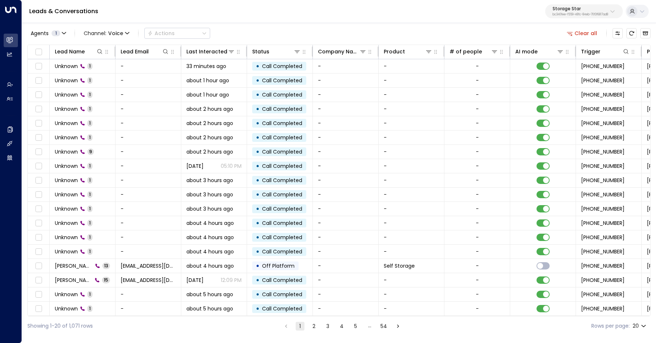 This screenshot has width=656, height=343. What do you see at coordinates (231, 166) in the screenshot?
I see `p: 05:10 PM` at bounding box center [231, 166].